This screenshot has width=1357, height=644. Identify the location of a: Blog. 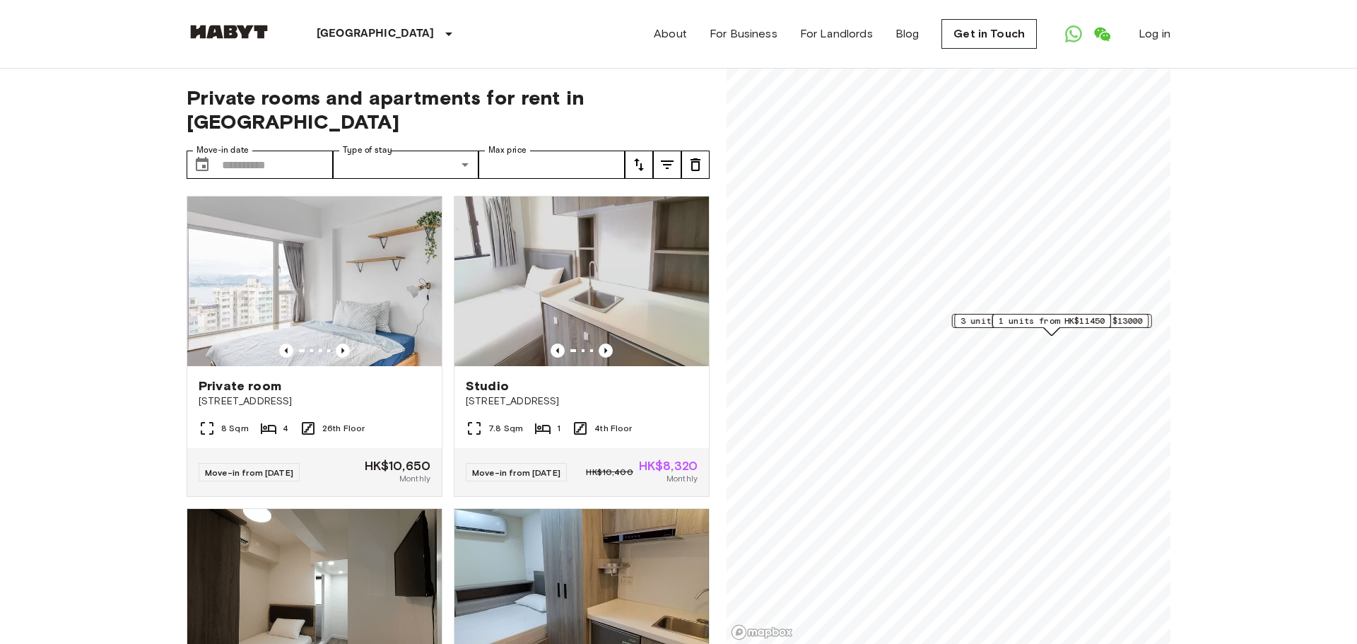
(908, 34).